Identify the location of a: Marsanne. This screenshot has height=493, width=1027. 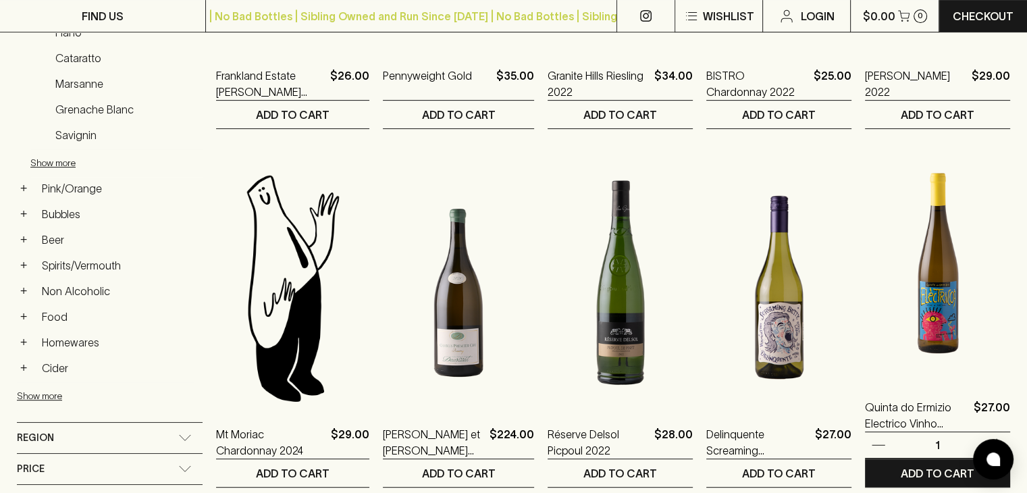
(126, 84).